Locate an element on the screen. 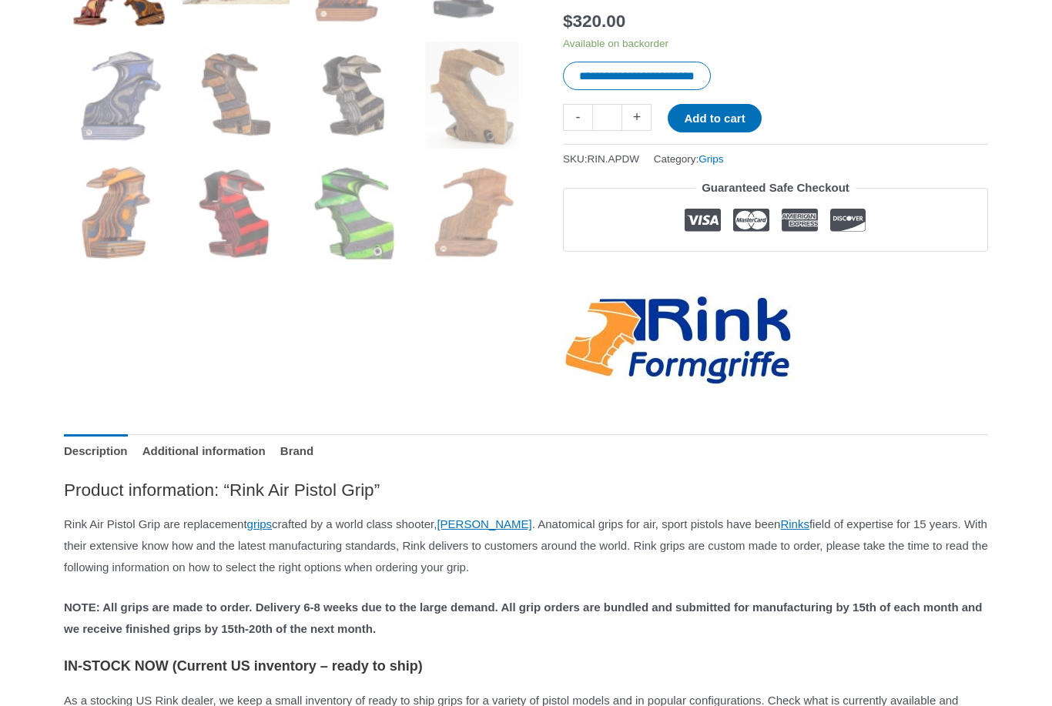  a: Rinks is located at coordinates (795, 525).